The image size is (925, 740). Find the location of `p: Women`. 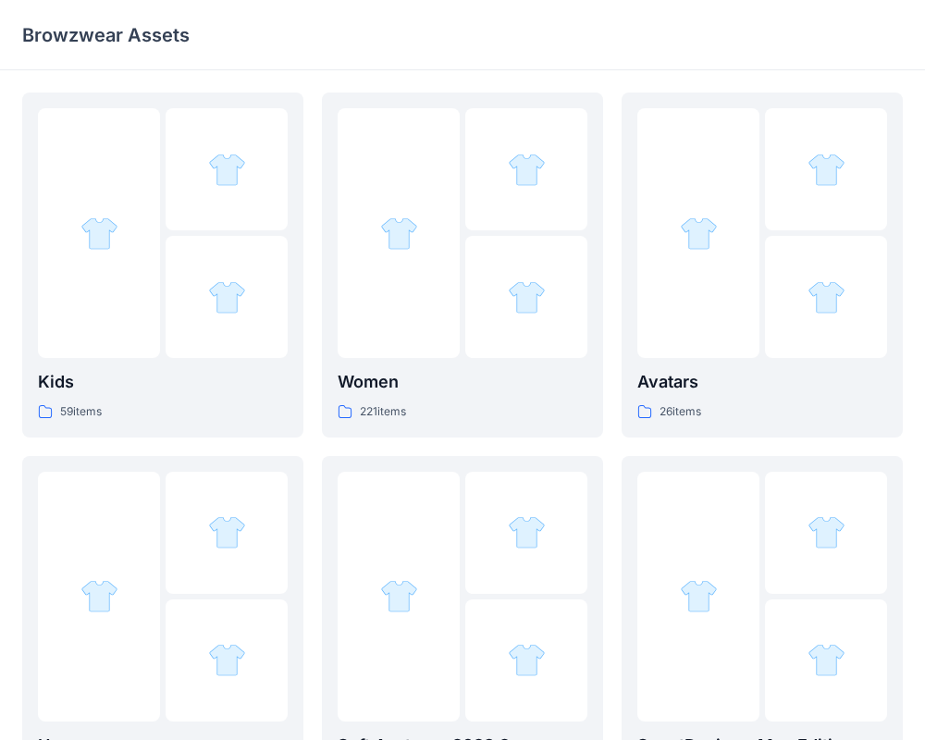

p: Women is located at coordinates (462, 382).